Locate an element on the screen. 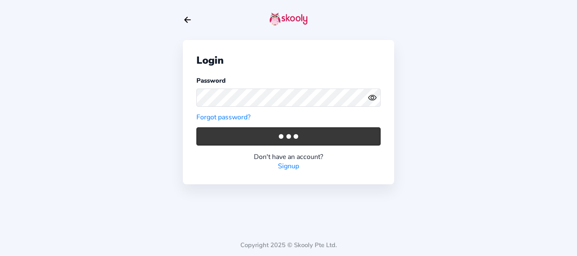 This screenshot has height=256, width=577. button: Login is located at coordinates (288, 136).